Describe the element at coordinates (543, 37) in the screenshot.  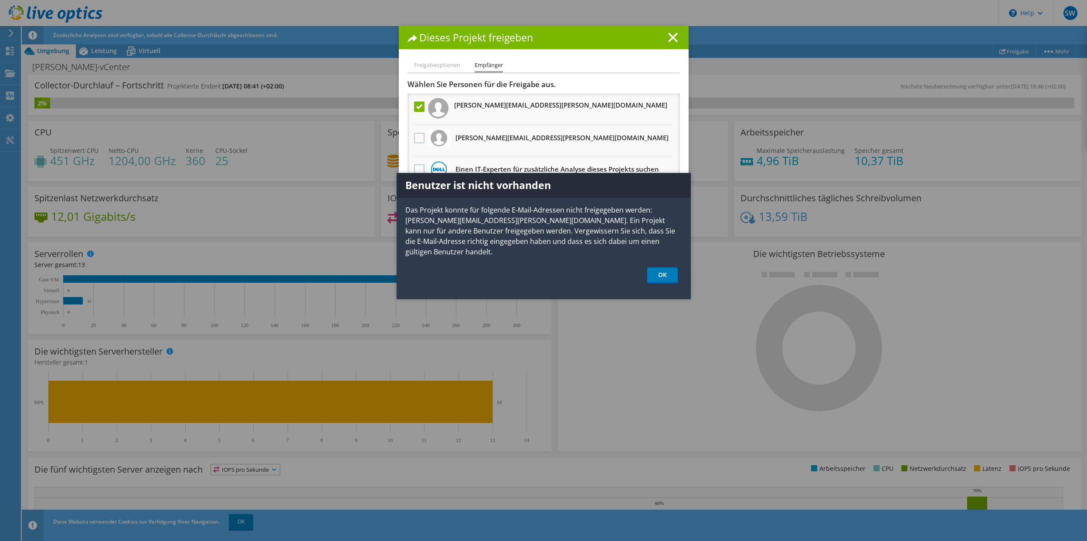
I see `h1: Dieses Projekt freigeben` at that location.